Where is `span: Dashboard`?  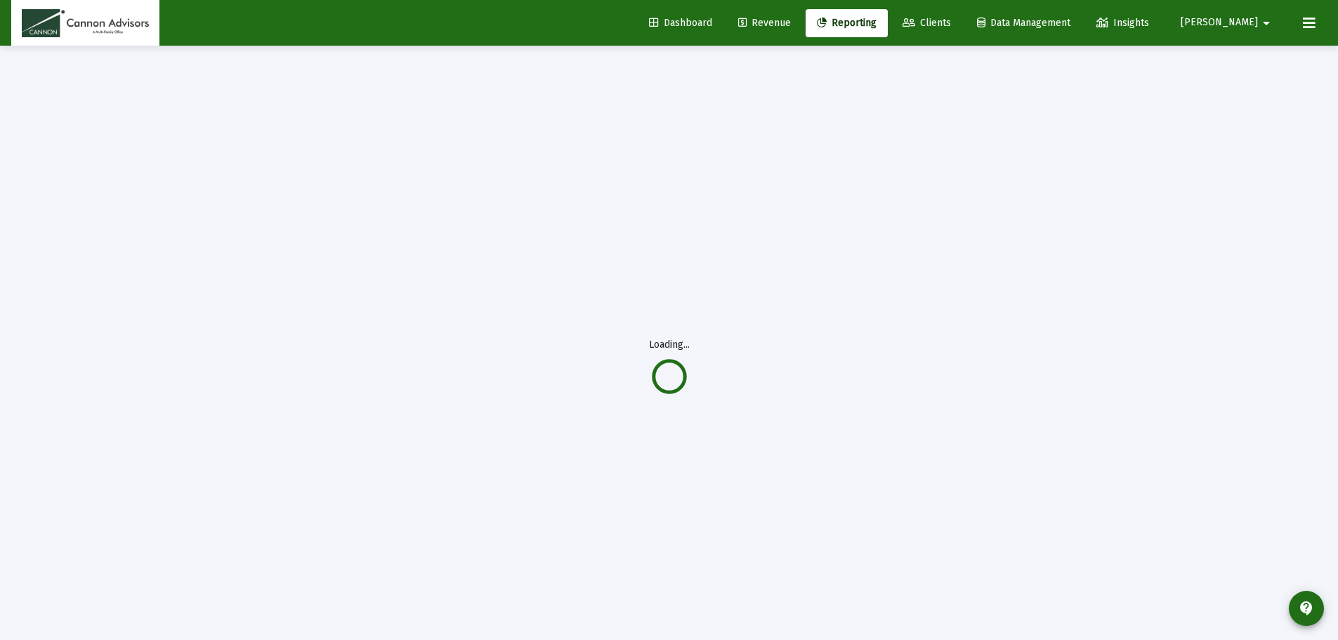
span: Dashboard is located at coordinates (681, 22).